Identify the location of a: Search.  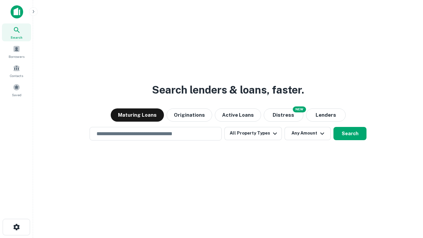
(17, 32).